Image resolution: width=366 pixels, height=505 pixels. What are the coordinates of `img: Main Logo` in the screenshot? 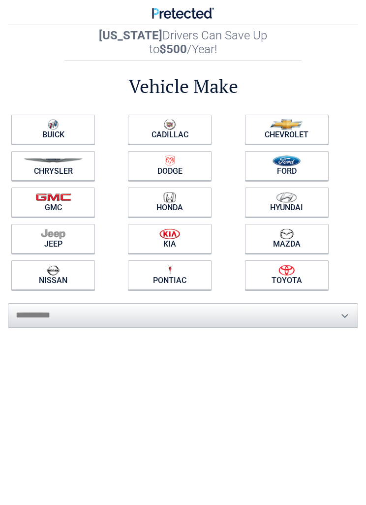 It's located at (183, 13).